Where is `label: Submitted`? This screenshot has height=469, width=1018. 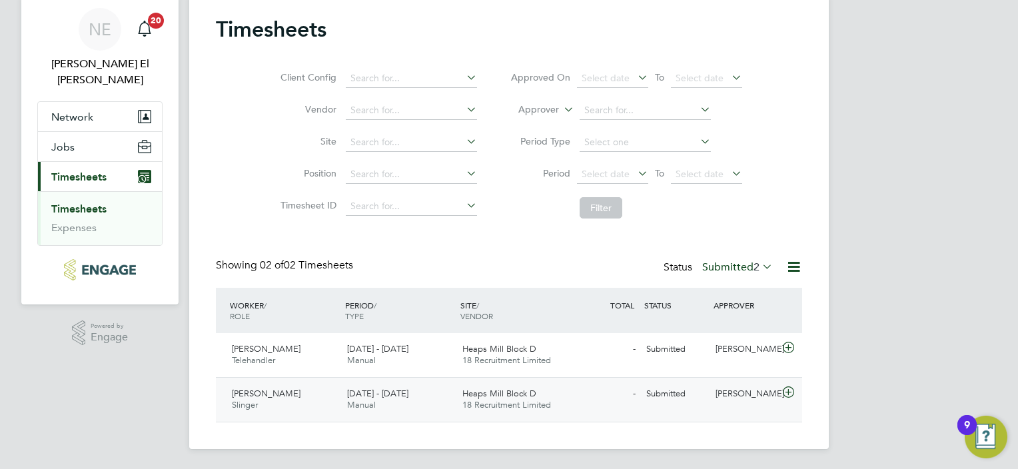 label: Submitted is located at coordinates (737, 267).